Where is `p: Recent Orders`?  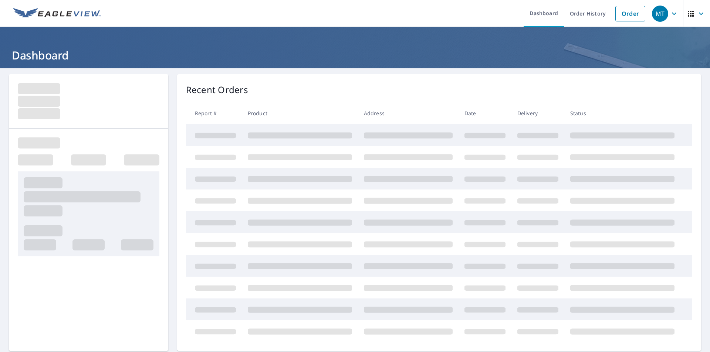
p: Recent Orders is located at coordinates (217, 90).